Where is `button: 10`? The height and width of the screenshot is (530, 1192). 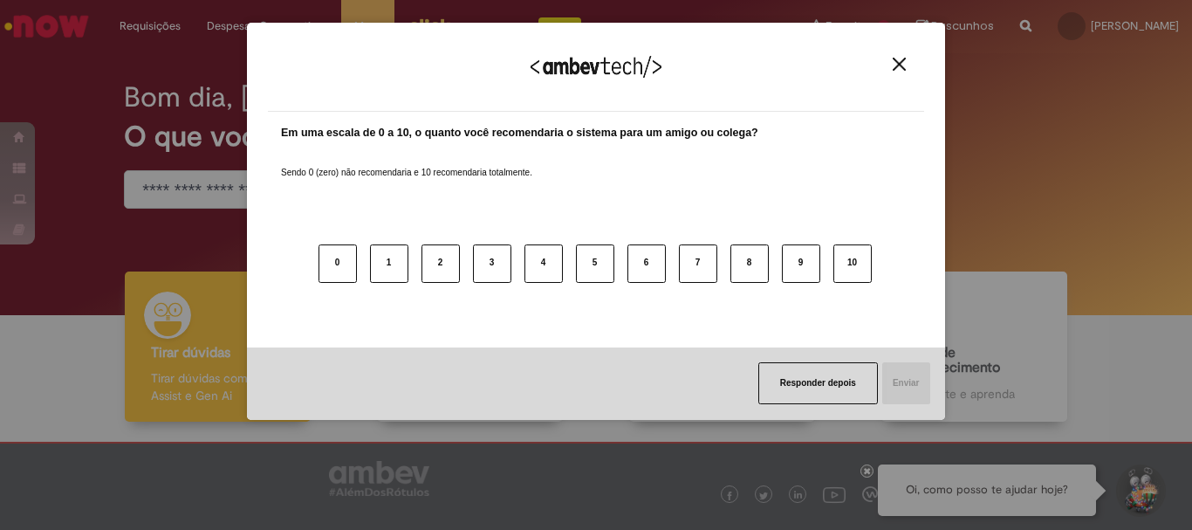 button: 10 is located at coordinates (852, 263).